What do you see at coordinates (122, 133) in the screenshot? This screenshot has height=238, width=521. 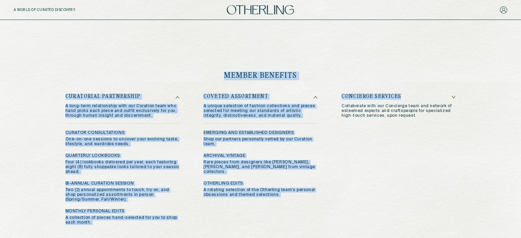 I see `h6: Curator Consultations` at bounding box center [122, 133].